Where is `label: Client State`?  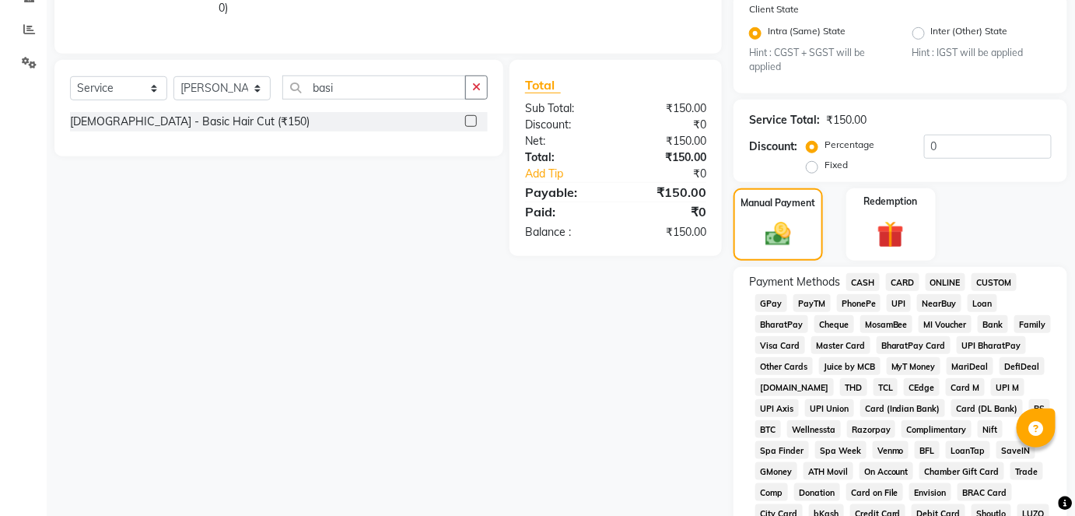 label: Client State is located at coordinates (774, 9).